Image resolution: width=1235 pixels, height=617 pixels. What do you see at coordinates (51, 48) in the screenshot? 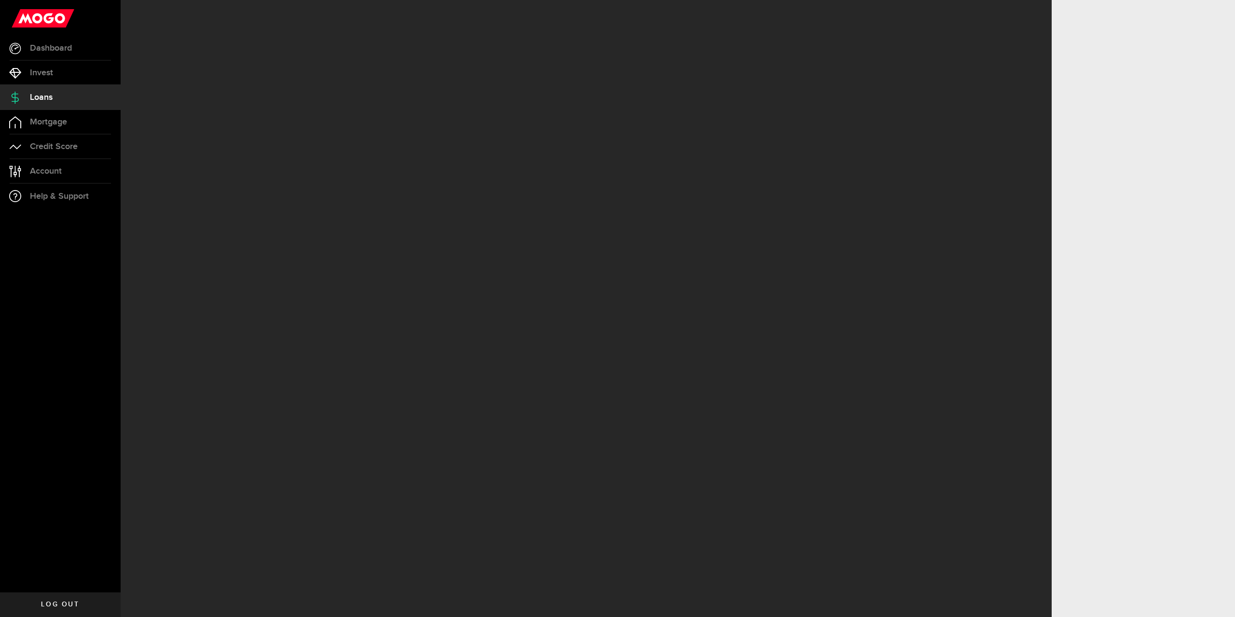
I see `span: Dashboard` at bounding box center [51, 48].